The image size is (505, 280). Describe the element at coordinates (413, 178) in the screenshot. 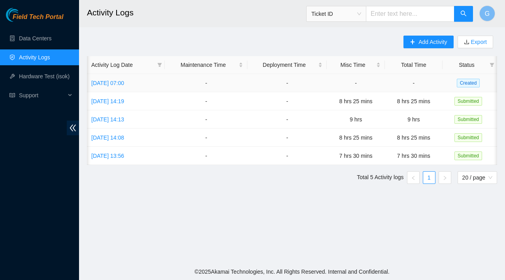

I see `span: left` at that location.